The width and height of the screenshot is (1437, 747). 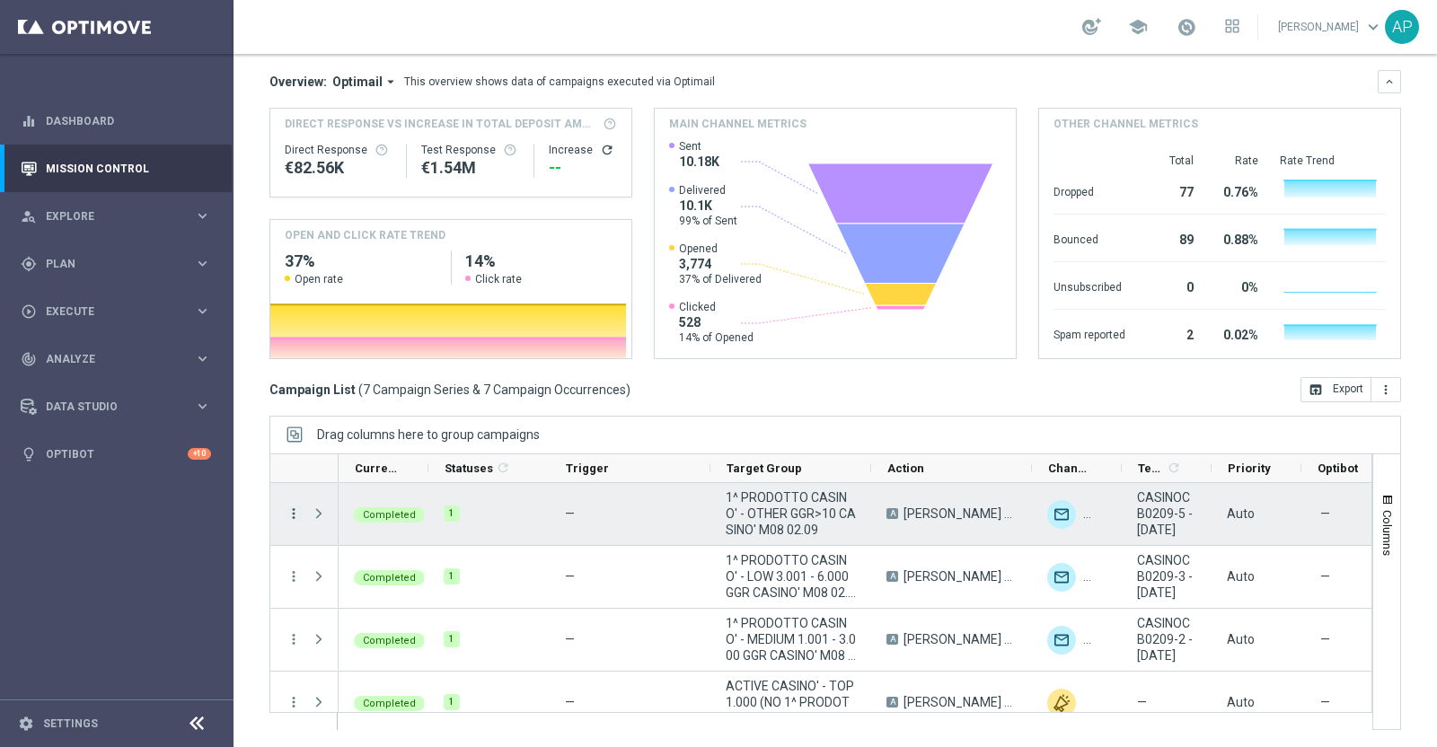 I want to click on div: 0, so click(x=1170, y=286).